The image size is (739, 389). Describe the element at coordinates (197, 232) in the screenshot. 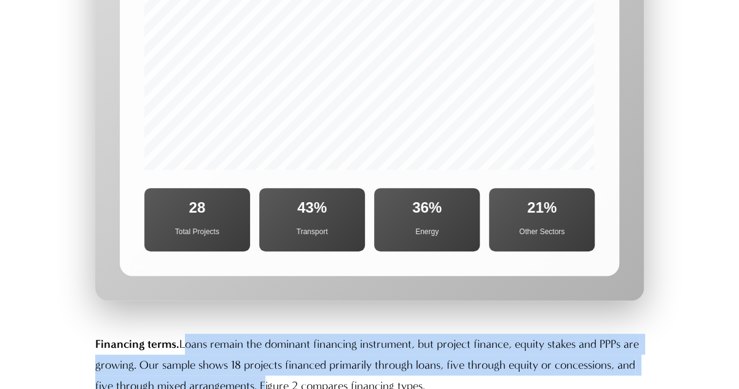

I see `span: Total Projects` at that location.